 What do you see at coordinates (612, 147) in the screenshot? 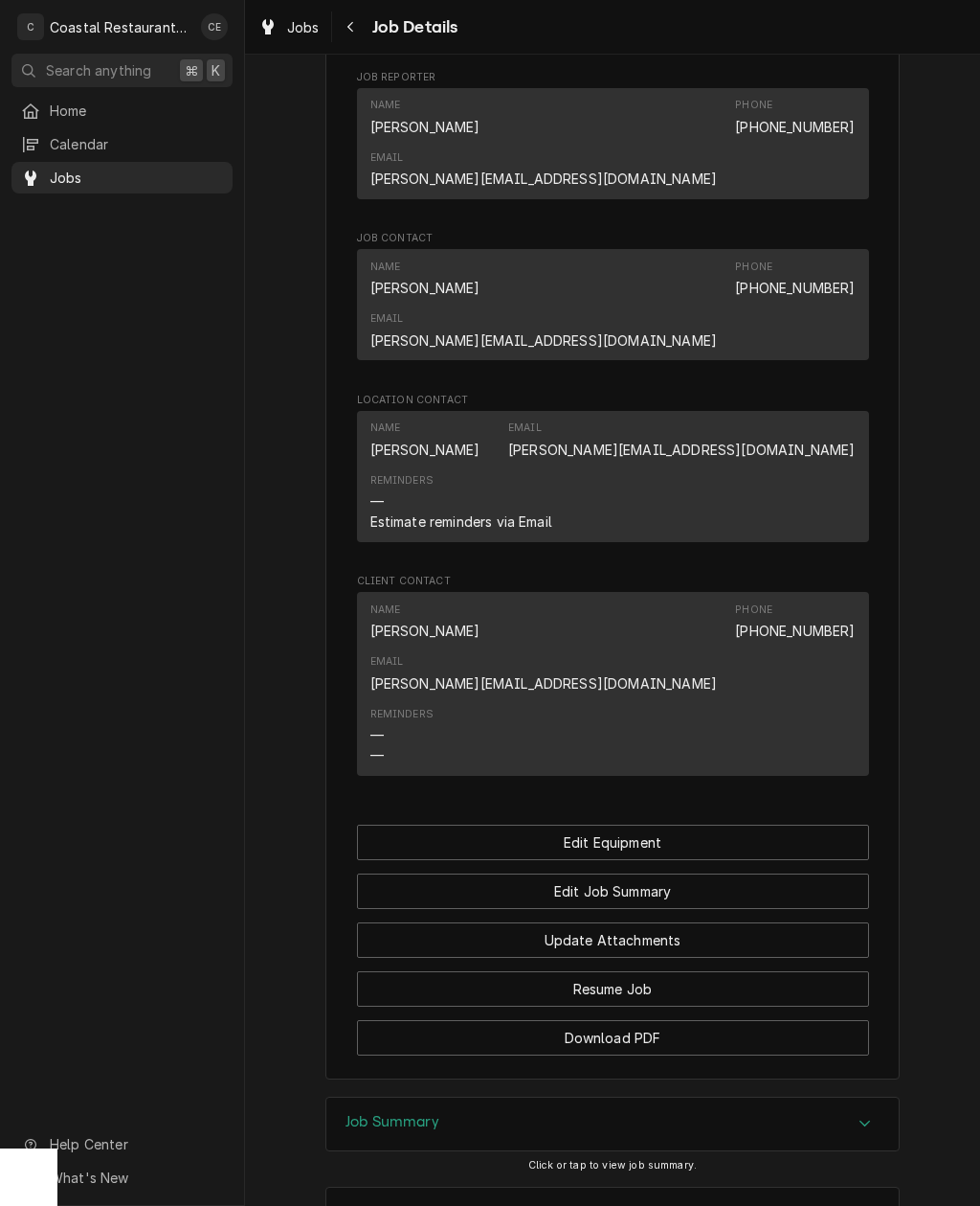
I see `div: Job Reporter List` at bounding box center [612, 147].